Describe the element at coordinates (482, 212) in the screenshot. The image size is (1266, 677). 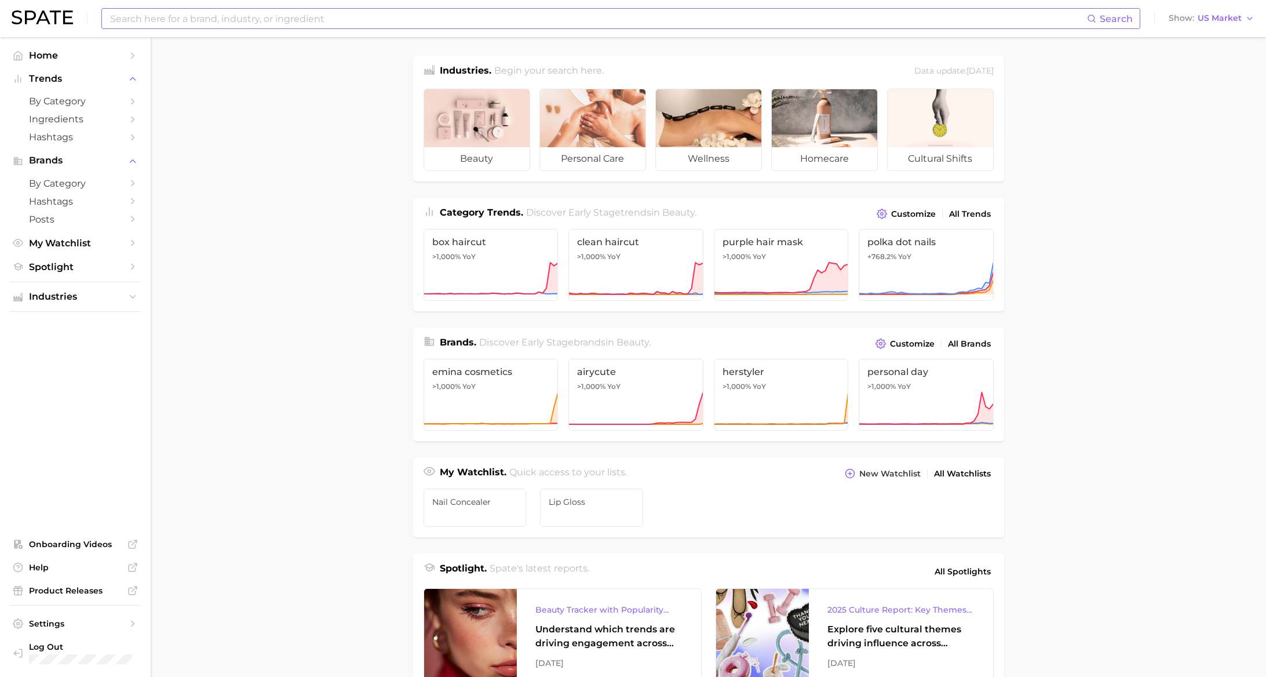
I see `span: Category Trends .` at that location.